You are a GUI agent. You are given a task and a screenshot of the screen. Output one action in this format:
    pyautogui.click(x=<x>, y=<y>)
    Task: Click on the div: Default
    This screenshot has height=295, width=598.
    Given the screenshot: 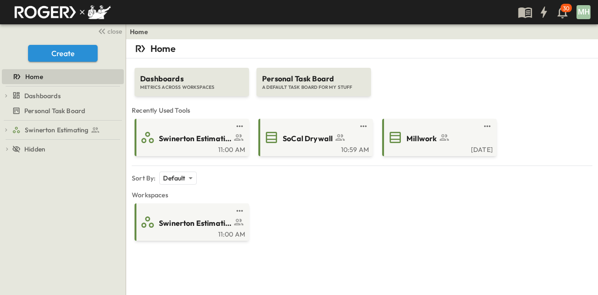 What is the action you would take?
    pyautogui.click(x=178, y=178)
    